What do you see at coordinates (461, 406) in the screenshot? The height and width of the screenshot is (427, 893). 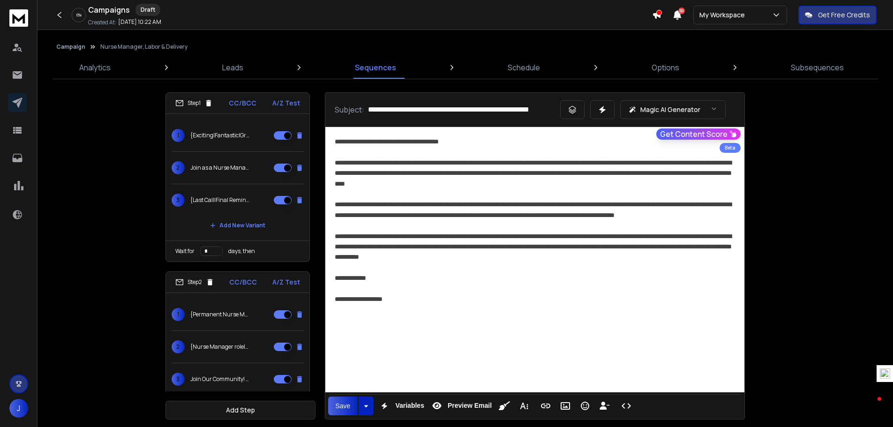 I see `button: Preview Email` at bounding box center [461, 406].